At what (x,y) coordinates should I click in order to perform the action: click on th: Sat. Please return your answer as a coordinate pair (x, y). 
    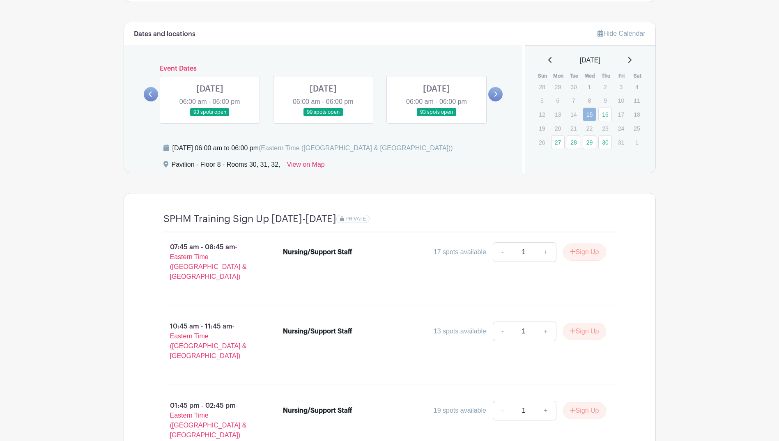
    Looking at the image, I should click on (637, 76).